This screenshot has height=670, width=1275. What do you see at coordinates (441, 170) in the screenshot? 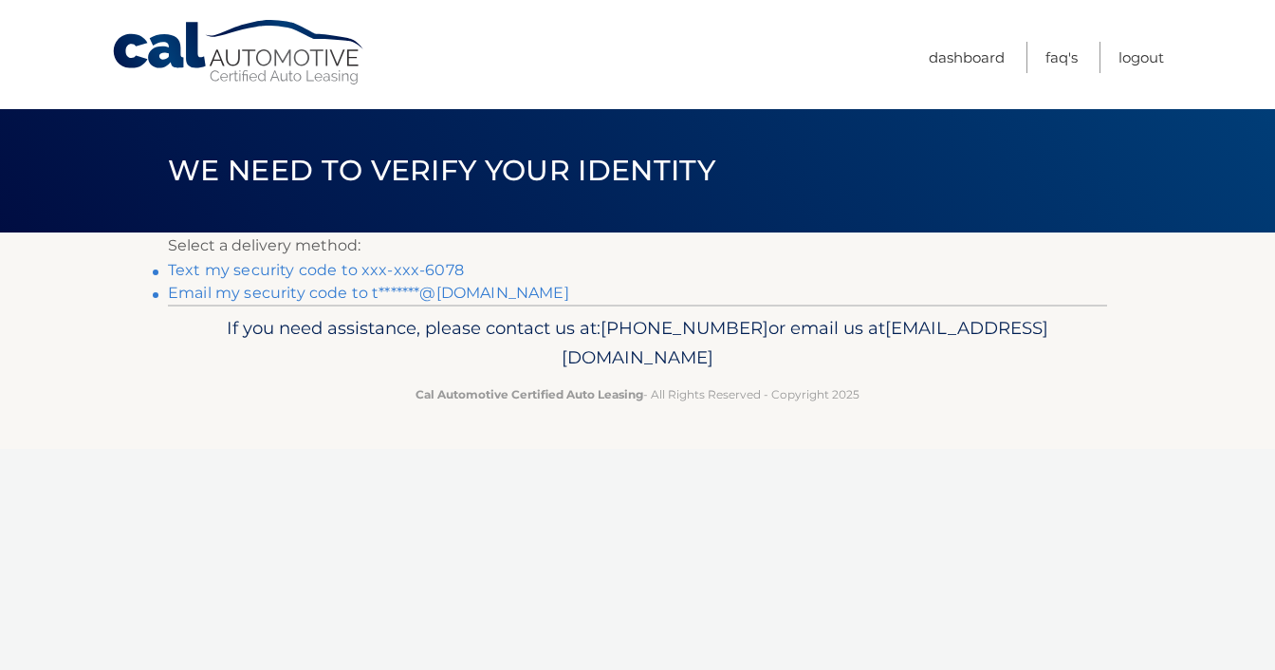
I see `span: We need to verify your identity` at bounding box center [441, 170].